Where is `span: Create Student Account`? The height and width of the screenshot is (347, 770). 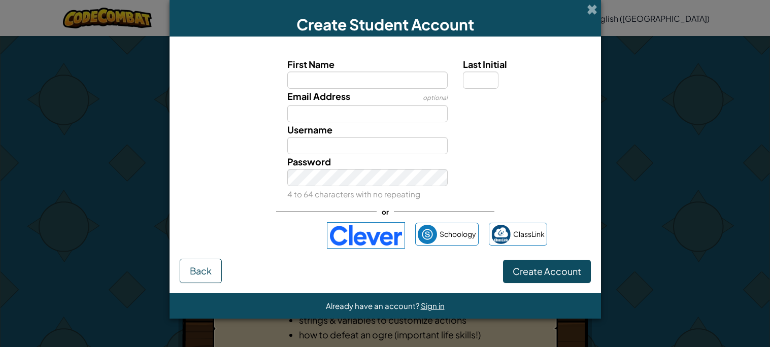 span: Create Student Account is located at coordinates (385, 24).